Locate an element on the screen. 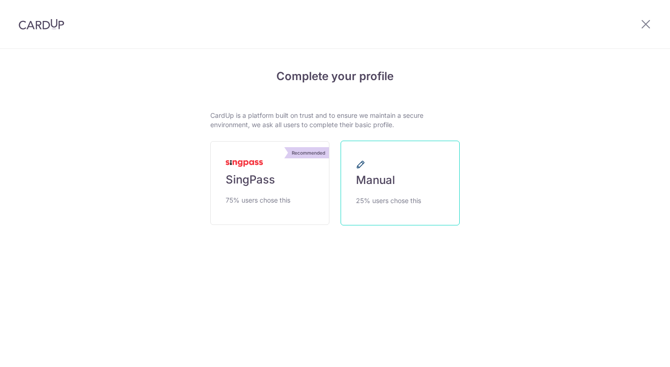 Image resolution: width=670 pixels, height=367 pixels. p: CardUp is a platform built on trust and to ensure we maintain a secure environment, we ask all us... is located at coordinates (335, 120).